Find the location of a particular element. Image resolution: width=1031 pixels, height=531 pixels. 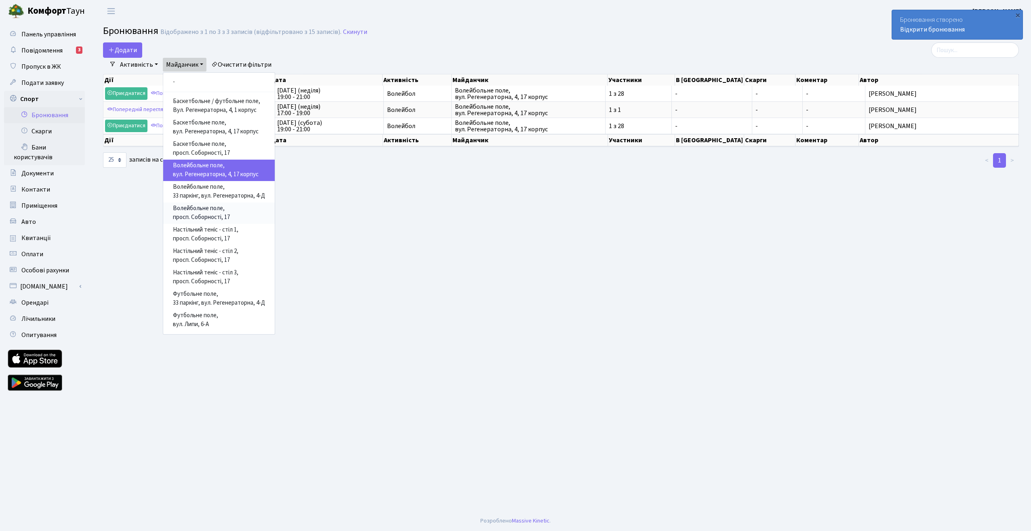

a: Настільний теніс - стіл 1,просп. Соборності, 17 is located at coordinates (219, 234).